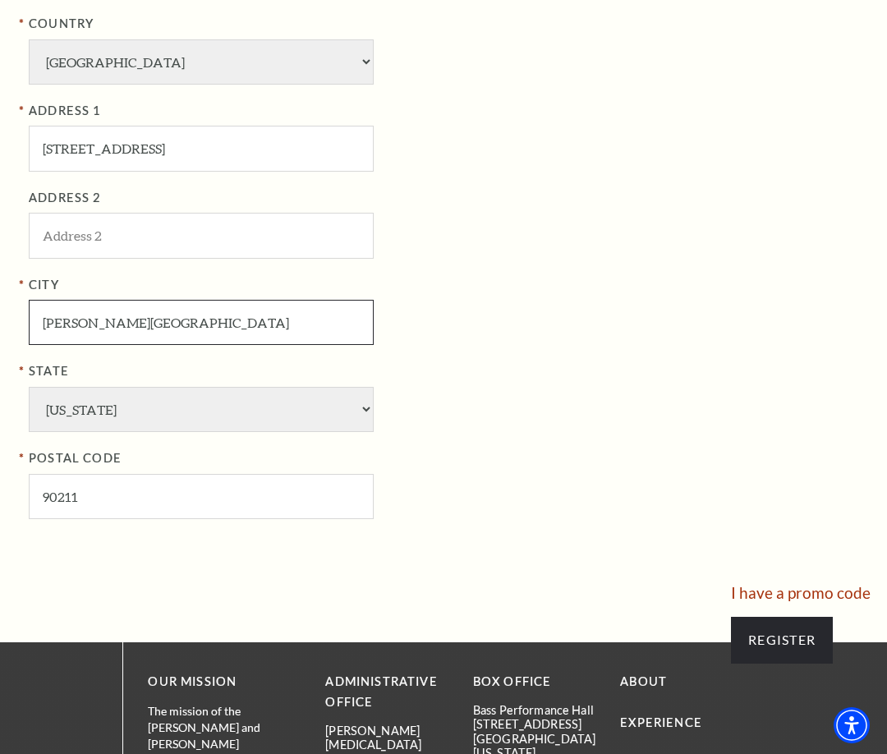 This screenshot has width=887, height=754. What do you see at coordinates (852, 725) in the screenshot?
I see `div: Accessibility Menu` at bounding box center [852, 725].